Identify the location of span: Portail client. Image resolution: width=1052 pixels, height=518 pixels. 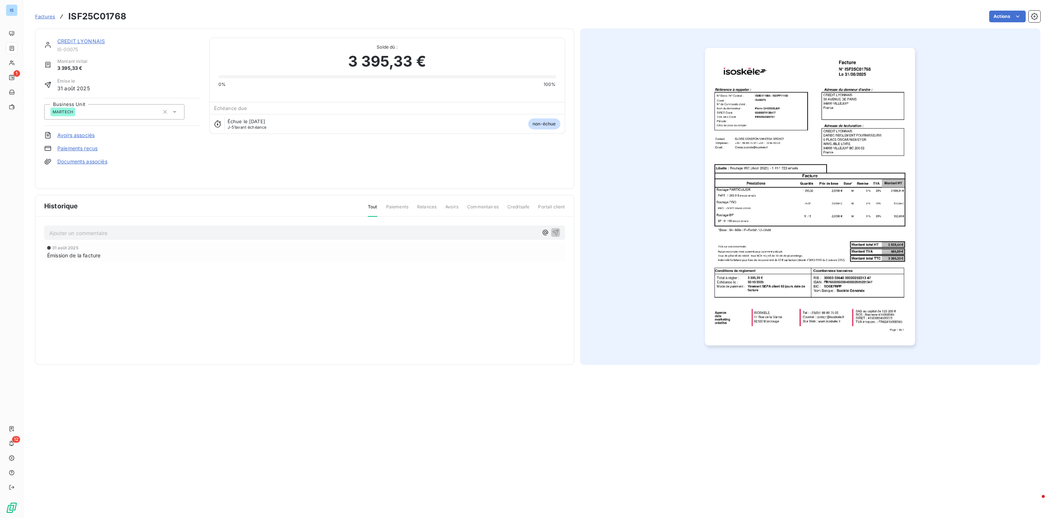
(551, 210).